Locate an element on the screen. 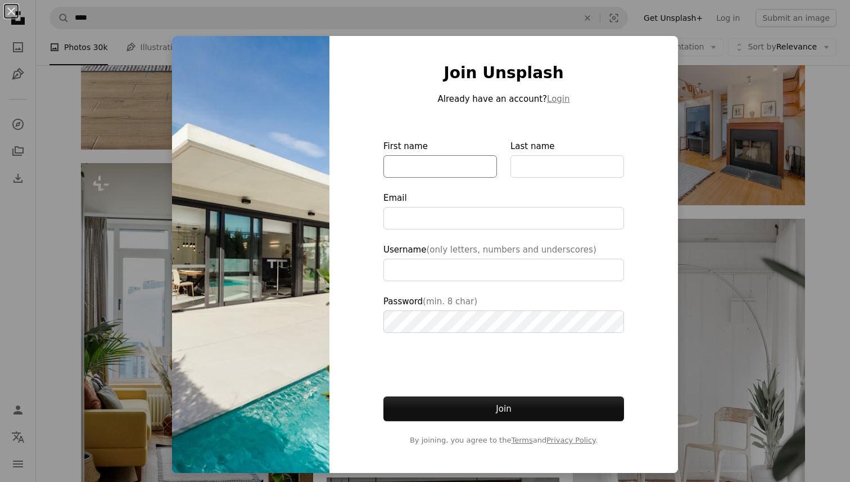  label: Email is located at coordinates (504, 210).